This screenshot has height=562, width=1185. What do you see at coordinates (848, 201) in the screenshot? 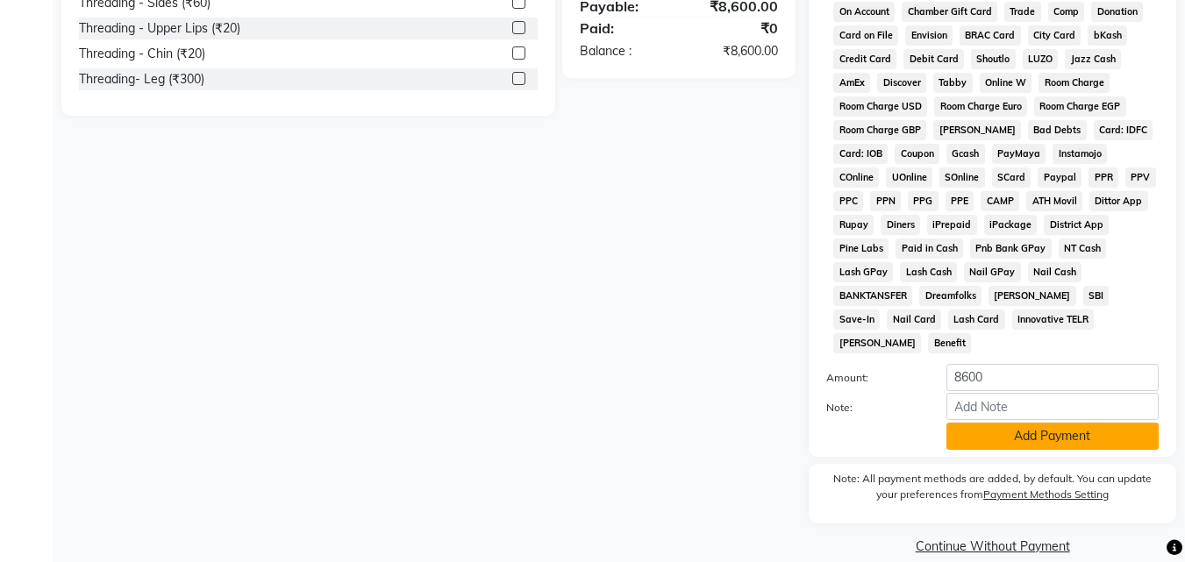
I see `span: PPC` at bounding box center [848, 201].